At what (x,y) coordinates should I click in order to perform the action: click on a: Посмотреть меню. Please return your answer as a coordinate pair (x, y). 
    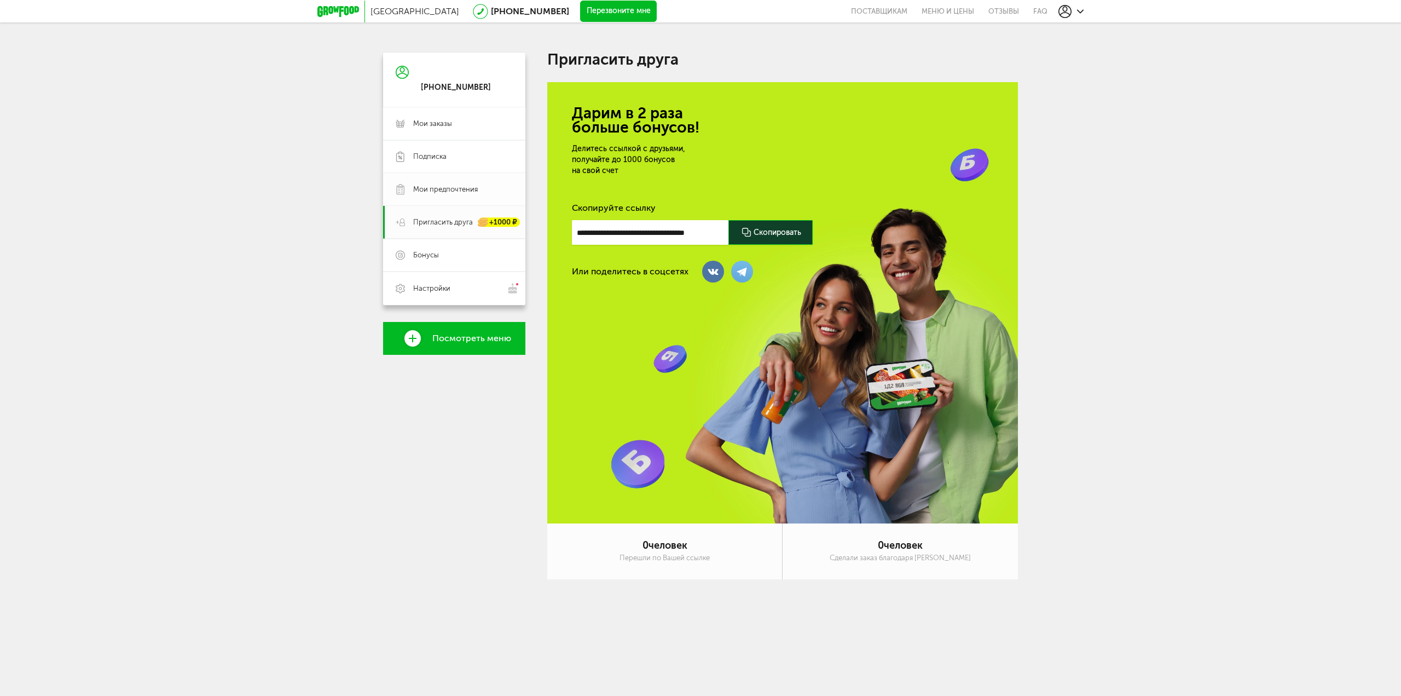
    Looking at the image, I should click on (454, 338).